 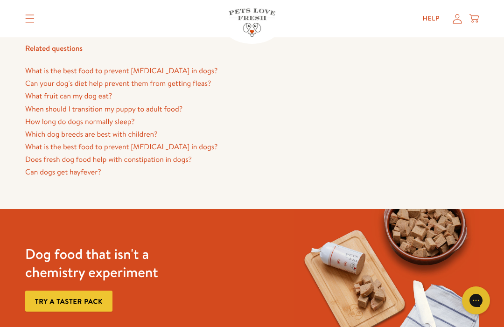 What do you see at coordinates (30, 19) in the screenshot?
I see `summary: Translation missing: en.sections.header.menu` at bounding box center [30, 19].